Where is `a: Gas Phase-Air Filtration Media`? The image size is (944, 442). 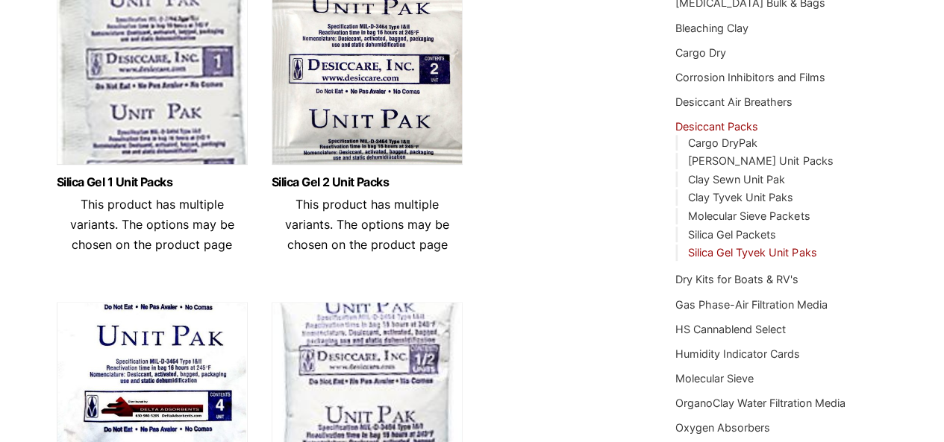 a: Gas Phase-Air Filtration Media is located at coordinates (751, 304).